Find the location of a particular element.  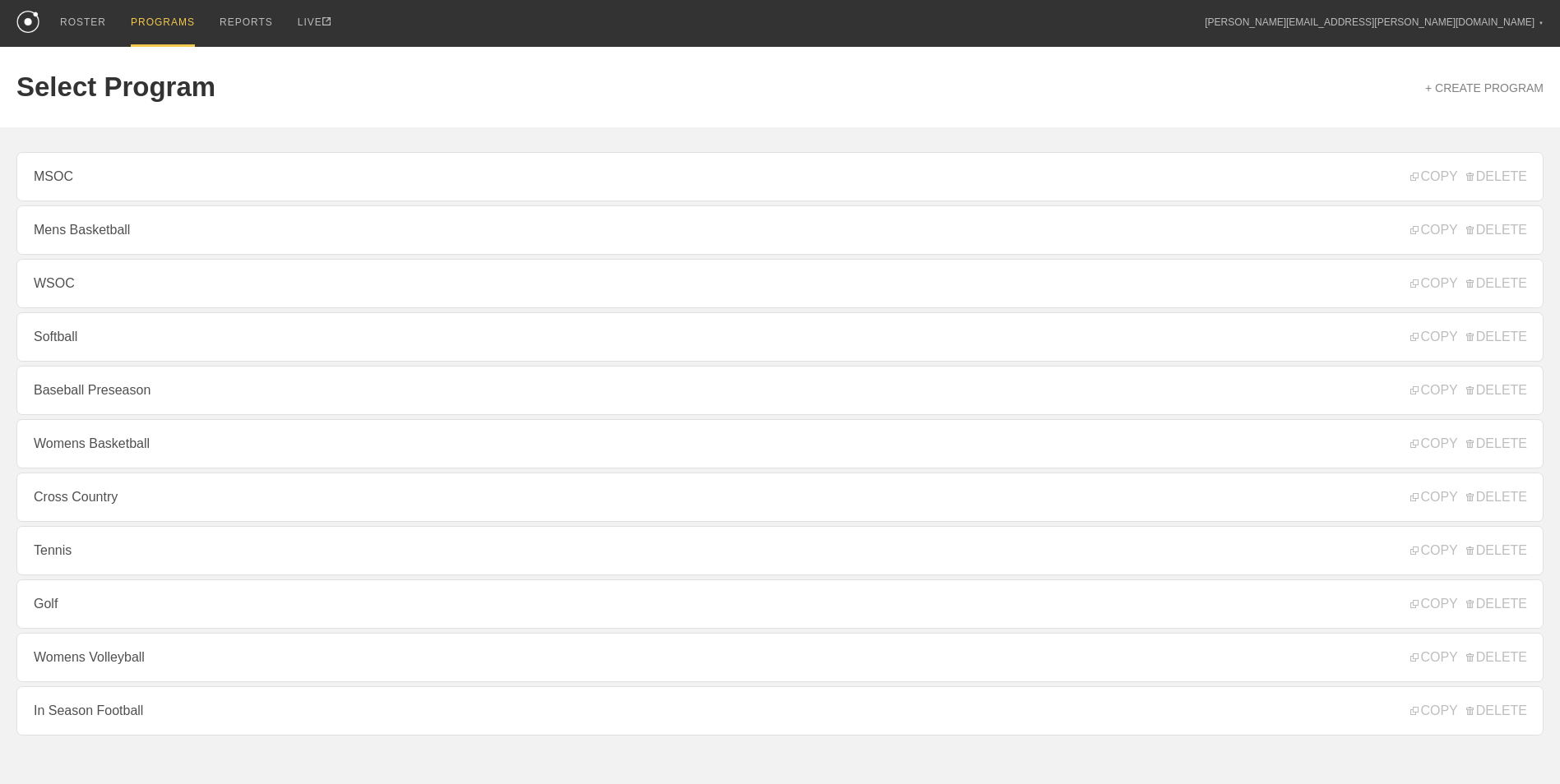

a: Softball is located at coordinates (780, 337).